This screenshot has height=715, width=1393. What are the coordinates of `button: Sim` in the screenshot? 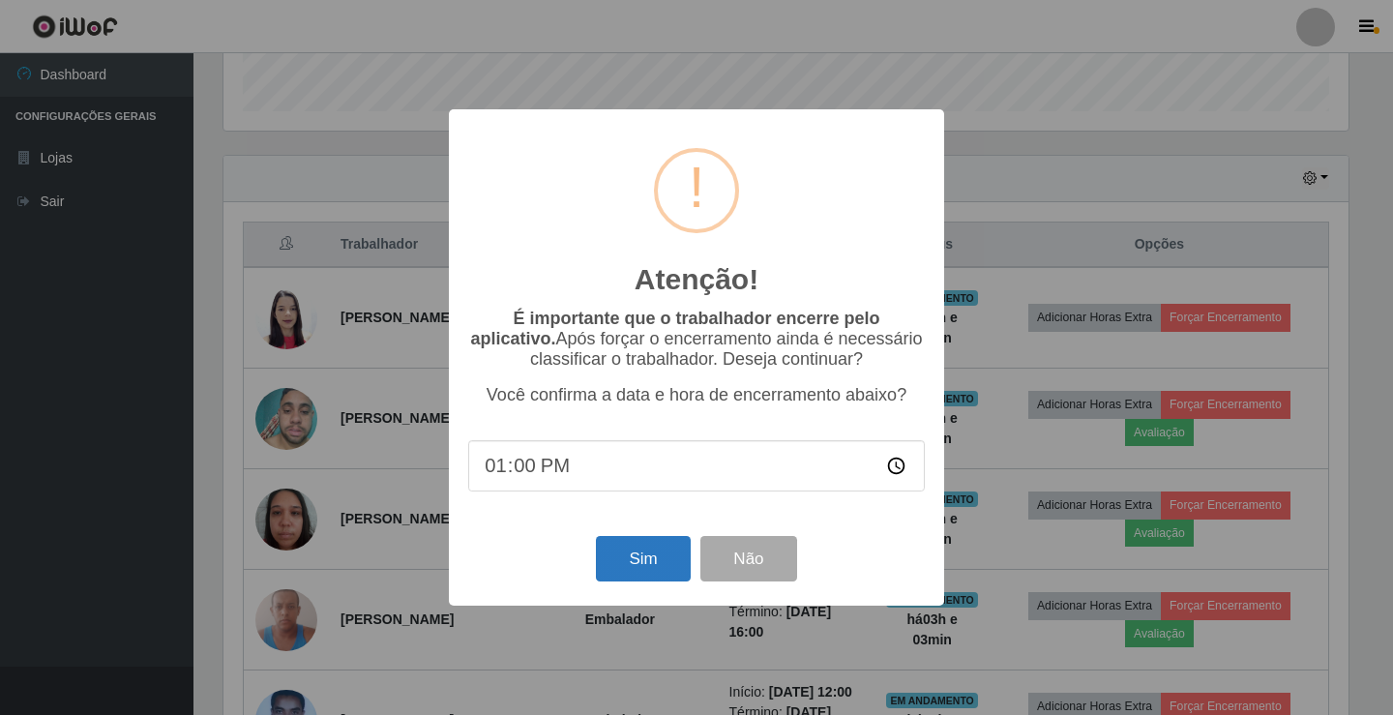 It's located at (642, 558).